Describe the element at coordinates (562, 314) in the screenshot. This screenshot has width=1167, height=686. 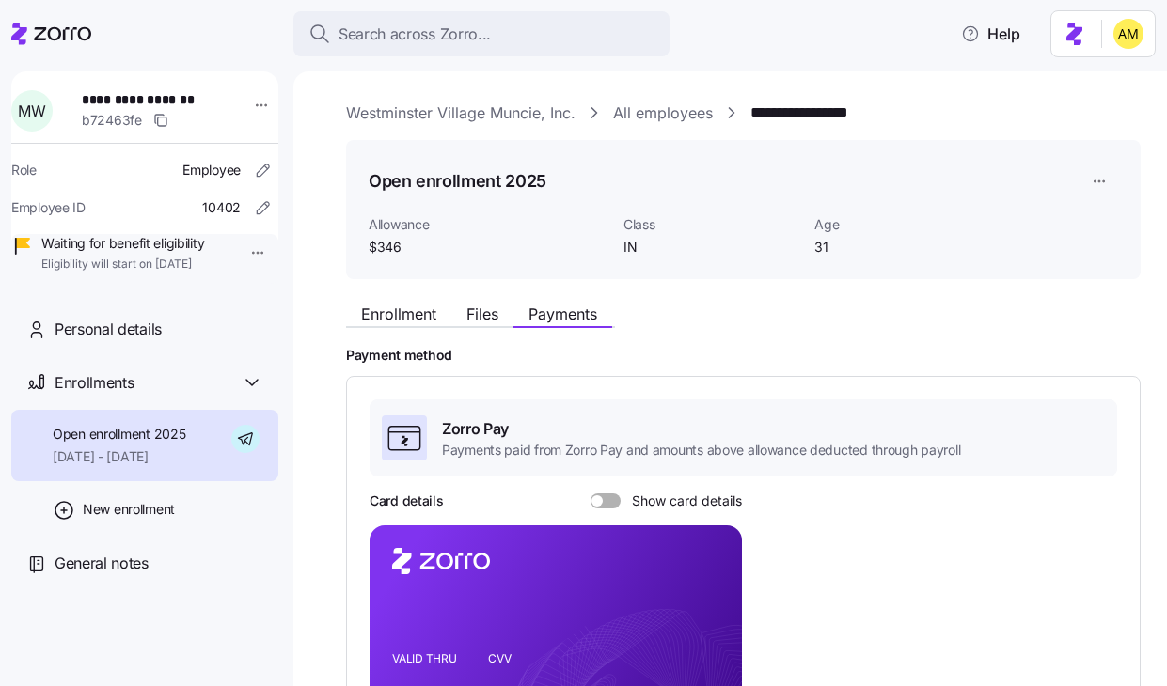
I see `span: Payments` at that location.